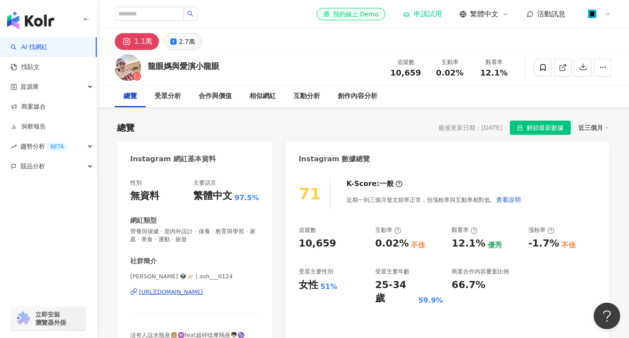 This screenshot has width=629, height=338. What do you see at coordinates (307, 96) in the screenshot?
I see `div: 互動分析` at bounding box center [307, 96].